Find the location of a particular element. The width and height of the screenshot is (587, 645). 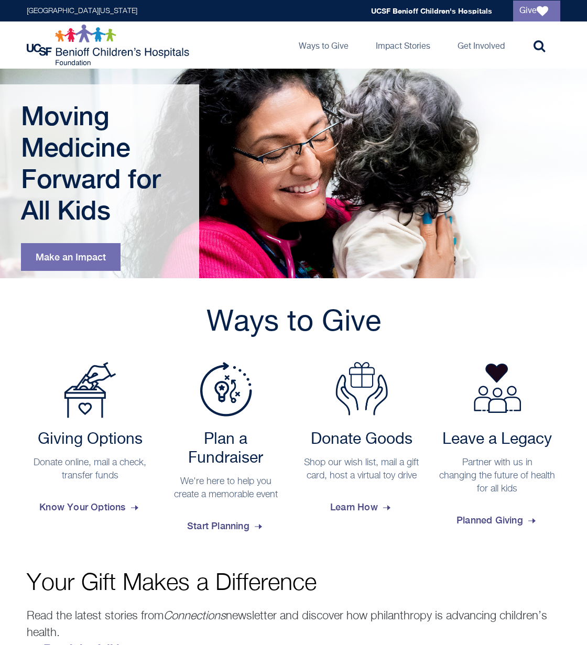

p: Shop our wish list, mail a gift card, host a virtual toy drive is located at coordinates (361, 470).